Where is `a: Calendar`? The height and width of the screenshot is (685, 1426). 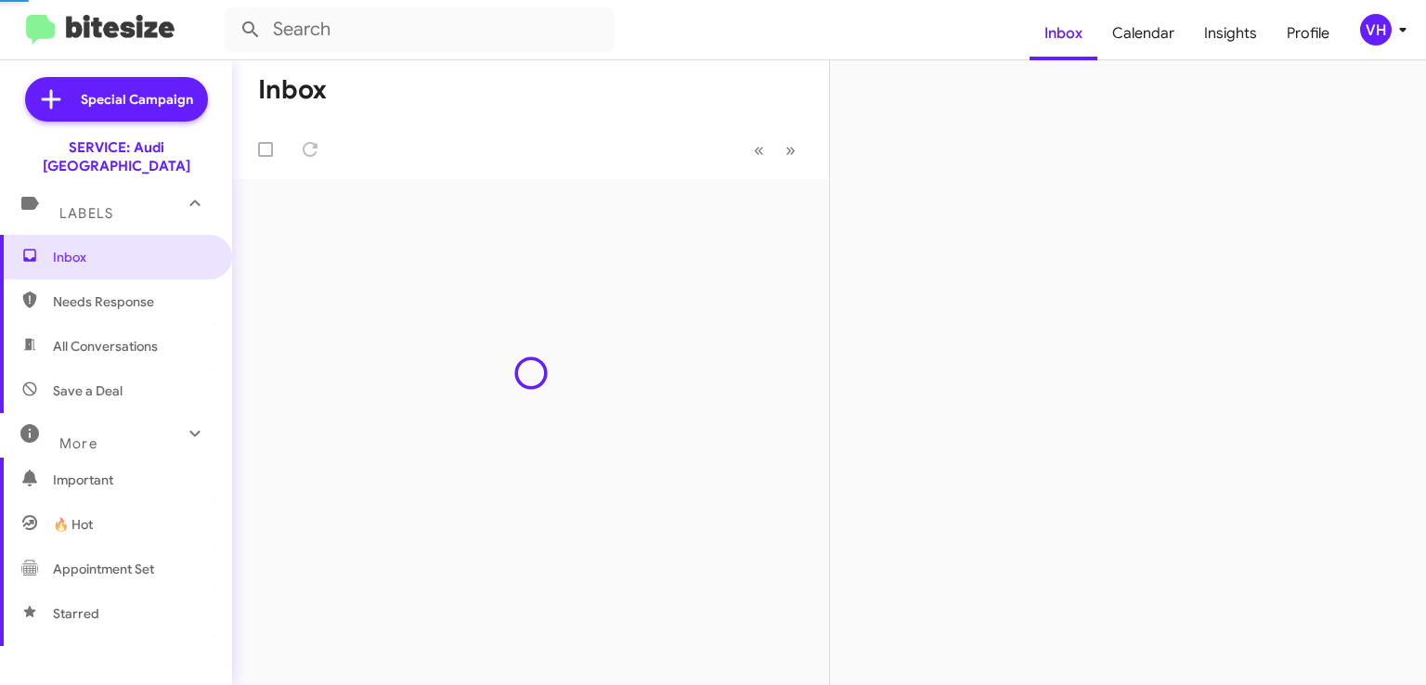 a: Calendar is located at coordinates (1143, 33).